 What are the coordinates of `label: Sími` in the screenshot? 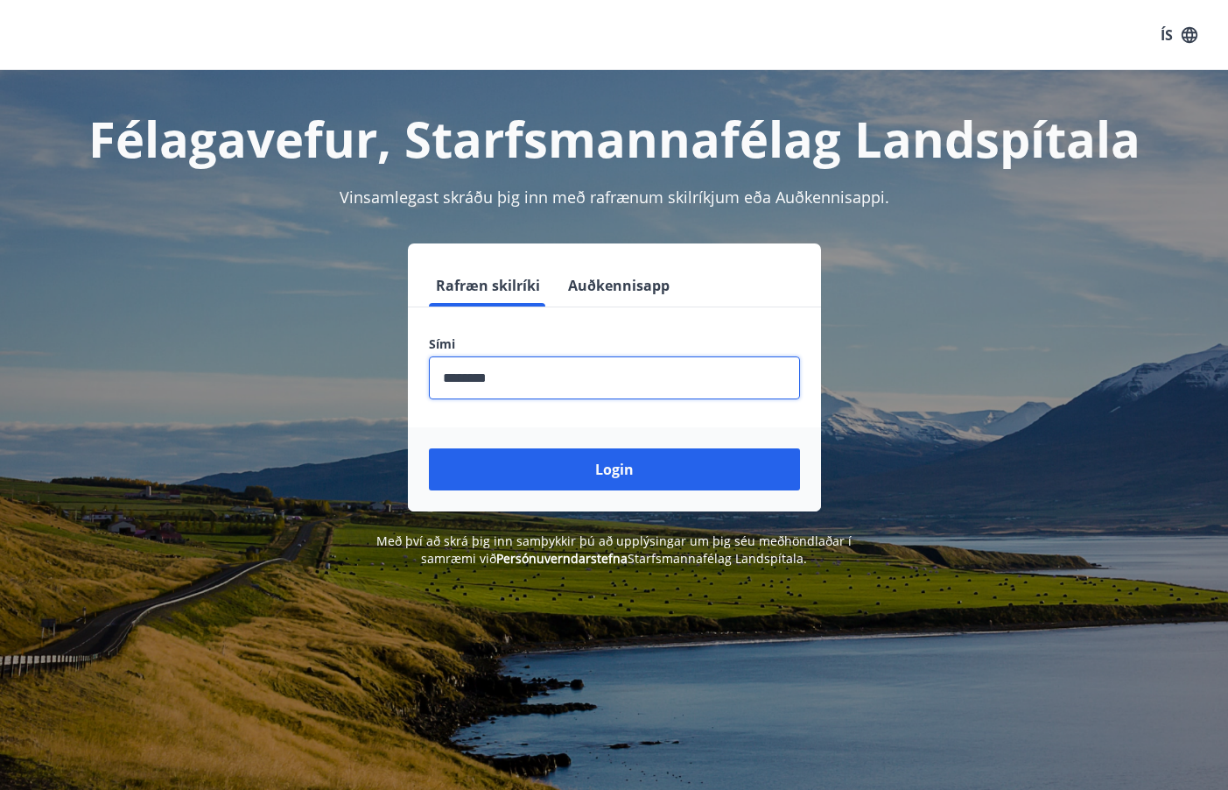 It's located at (614, 344).